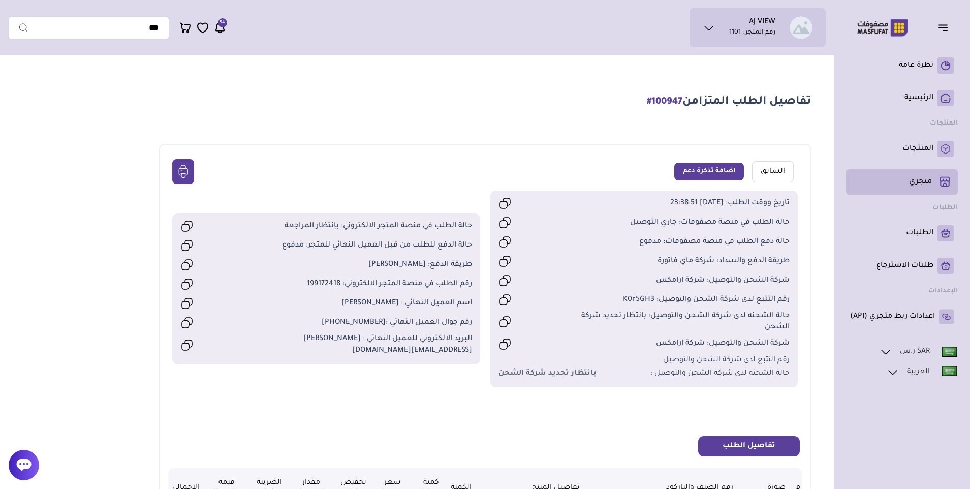 The height and width of the screenshot is (489, 970). I want to click on p: رقم المتجر : 1101, so click(752, 33).